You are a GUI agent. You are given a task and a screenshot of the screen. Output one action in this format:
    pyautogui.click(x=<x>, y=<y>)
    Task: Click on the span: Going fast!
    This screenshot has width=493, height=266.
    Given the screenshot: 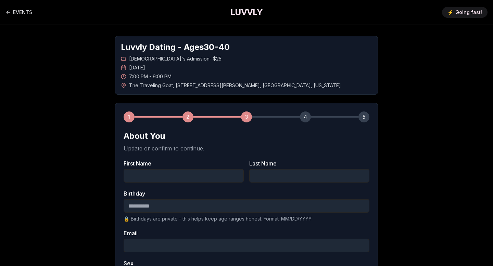 What is the action you would take?
    pyautogui.click(x=469, y=12)
    